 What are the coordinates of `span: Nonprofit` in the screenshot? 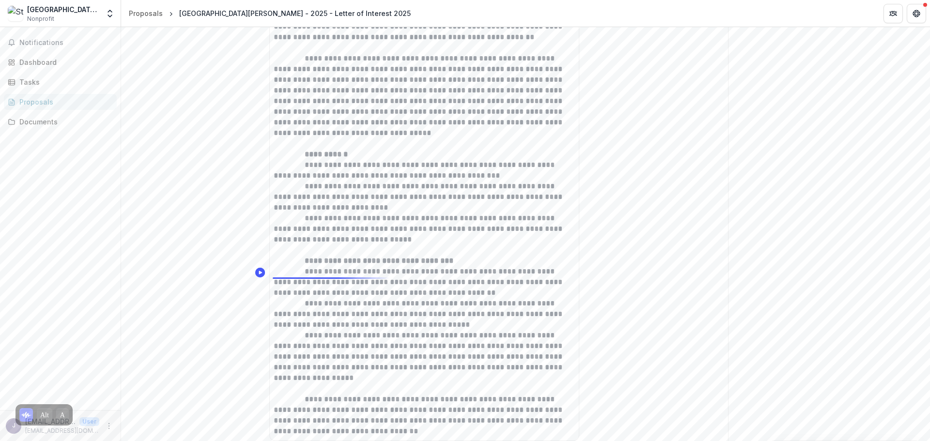 It's located at (41, 19).